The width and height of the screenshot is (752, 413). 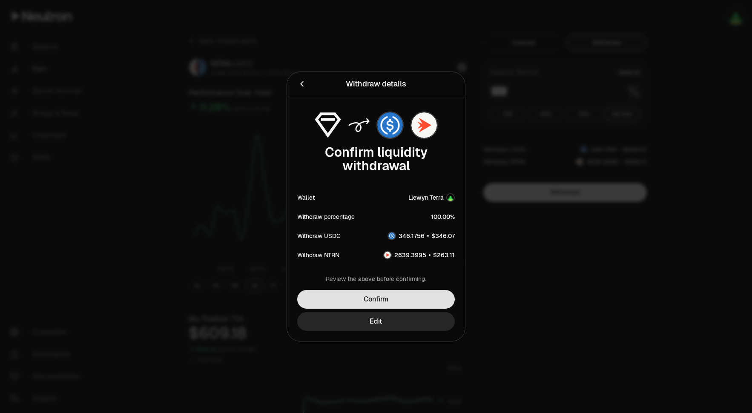 What do you see at coordinates (376, 322) in the screenshot?
I see `button: Edit` at bounding box center [376, 322].